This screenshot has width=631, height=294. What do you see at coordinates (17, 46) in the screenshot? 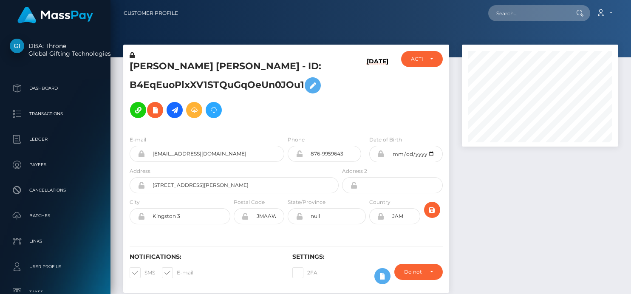
I see `img: Global Gifting Technologies Inc` at bounding box center [17, 46].